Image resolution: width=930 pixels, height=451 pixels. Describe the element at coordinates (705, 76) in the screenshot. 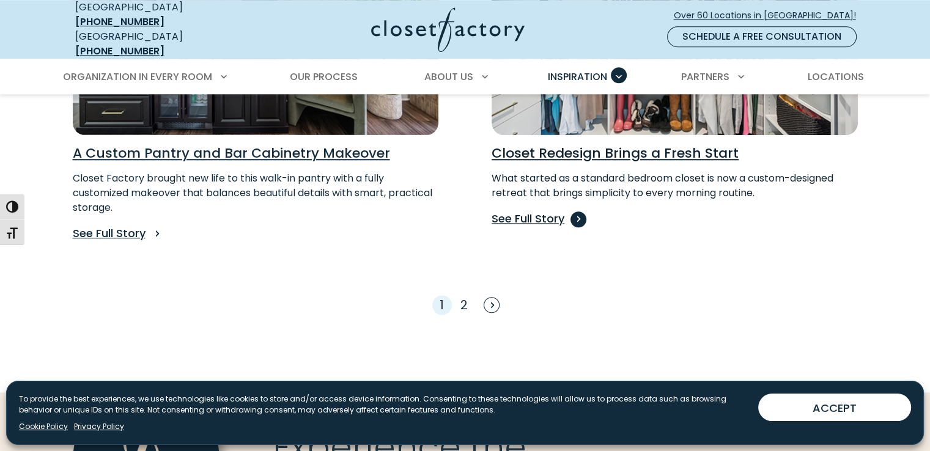

I see `span: Partners` at that location.